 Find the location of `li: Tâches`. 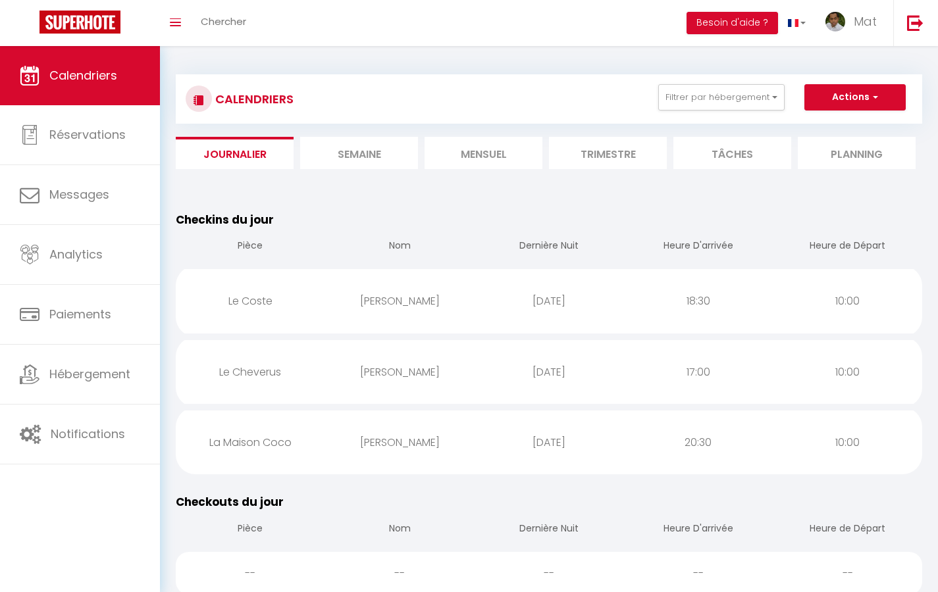

li: Tâches is located at coordinates (732, 153).